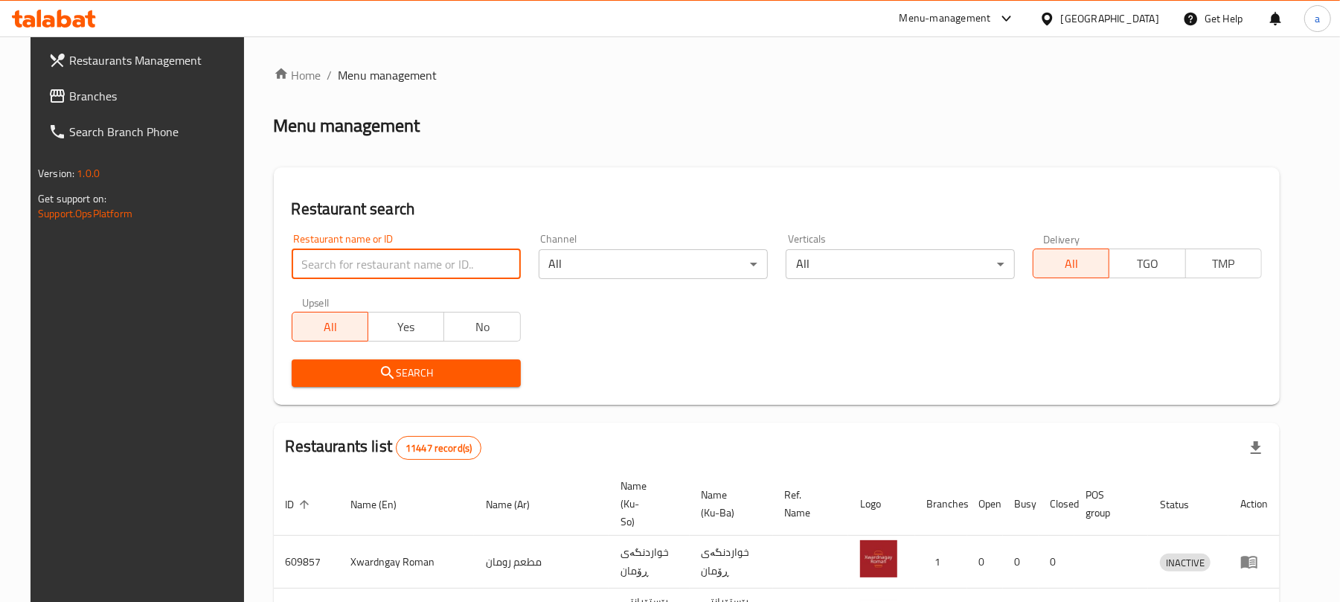  Describe the element at coordinates (384, 447) in the screenshot. I see `h2: Restaurants list` at that location.